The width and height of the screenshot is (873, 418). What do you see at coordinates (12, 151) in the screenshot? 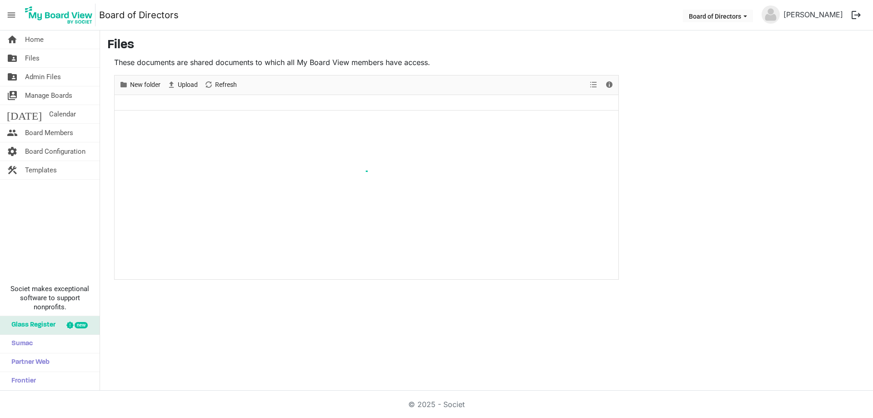
I see `span: settings` at bounding box center [12, 151].